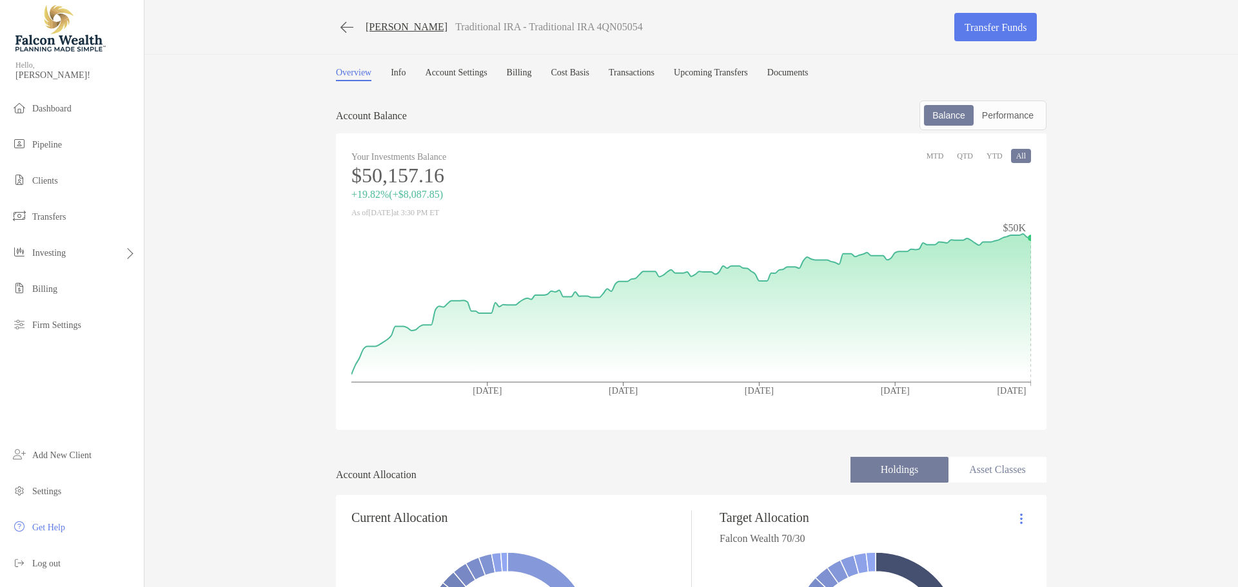 This screenshot has height=587, width=1238. What do you see at coordinates (399, 518) in the screenshot?
I see `h4: Current Allocation` at bounding box center [399, 518].